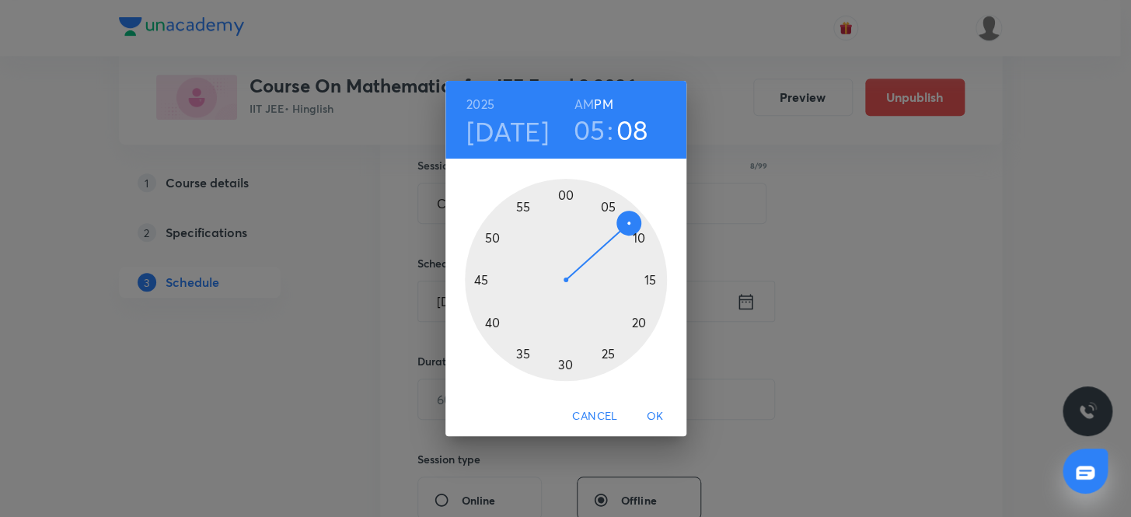 Image resolution: width=1131 pixels, height=517 pixels. Describe the element at coordinates (603, 104) in the screenshot. I see `h6: PM` at that location.